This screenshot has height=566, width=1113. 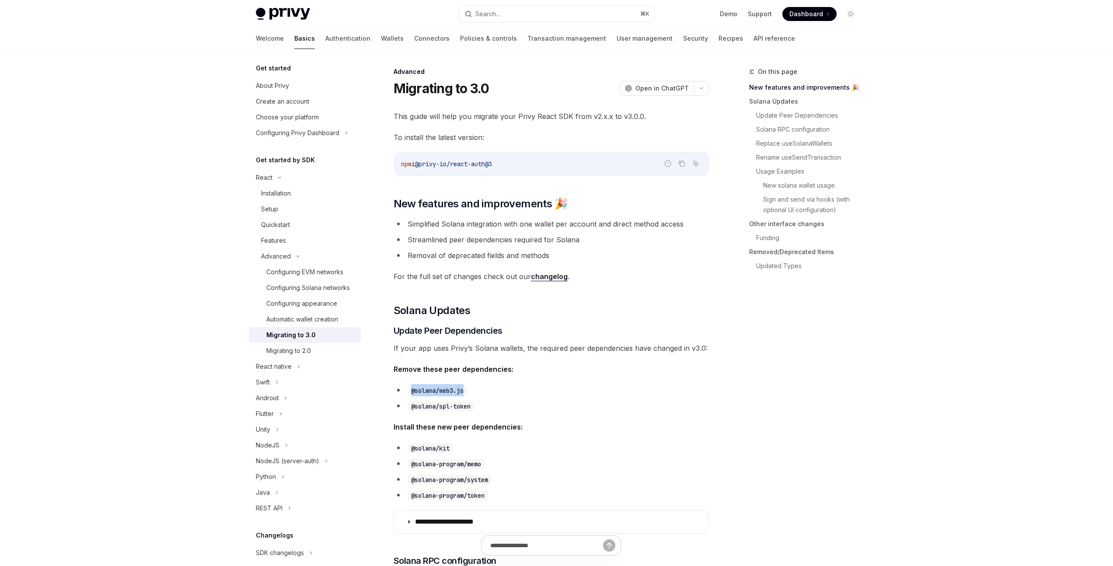 What do you see at coordinates (283, 101) in the screenshot?
I see `div: Create an account` at bounding box center [283, 101].